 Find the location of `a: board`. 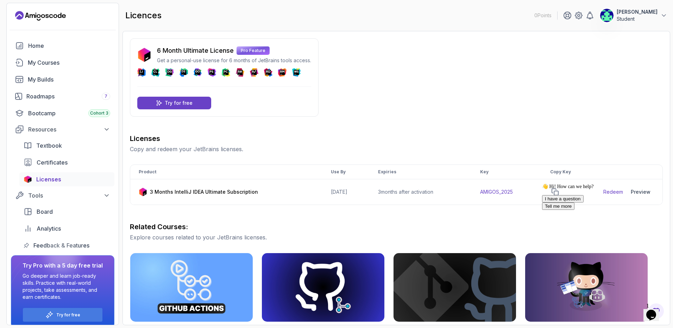

a: board is located at coordinates (67, 212).